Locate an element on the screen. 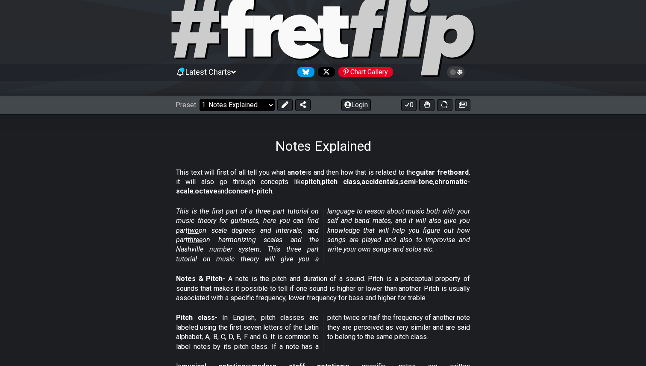  h1: Notes Explained is located at coordinates (323, 146).